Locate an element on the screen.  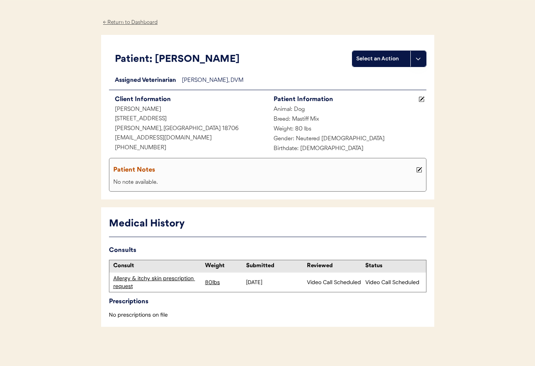
div: No note available. is located at coordinates (267, 182).